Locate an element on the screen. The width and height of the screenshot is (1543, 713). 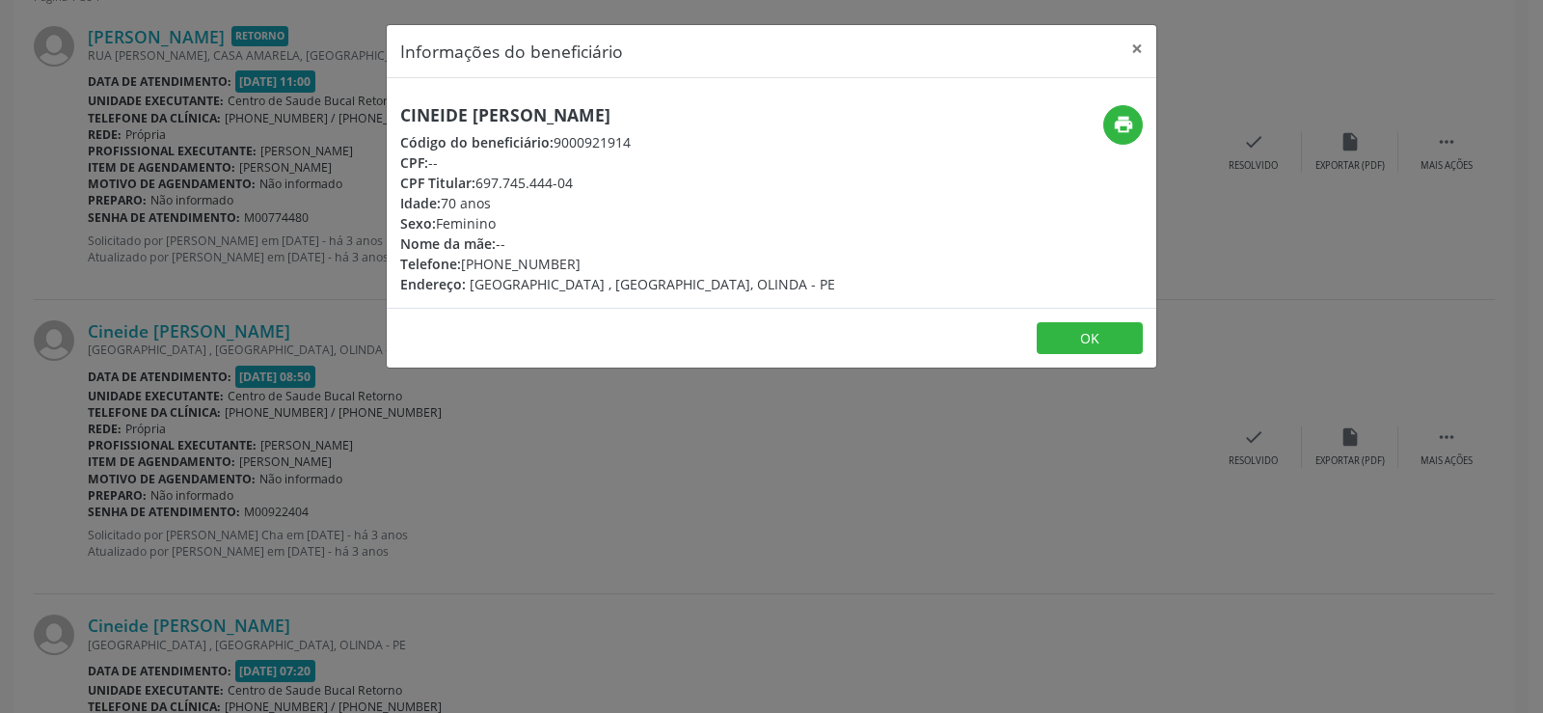
span: Endereço: is located at coordinates (433, 284).